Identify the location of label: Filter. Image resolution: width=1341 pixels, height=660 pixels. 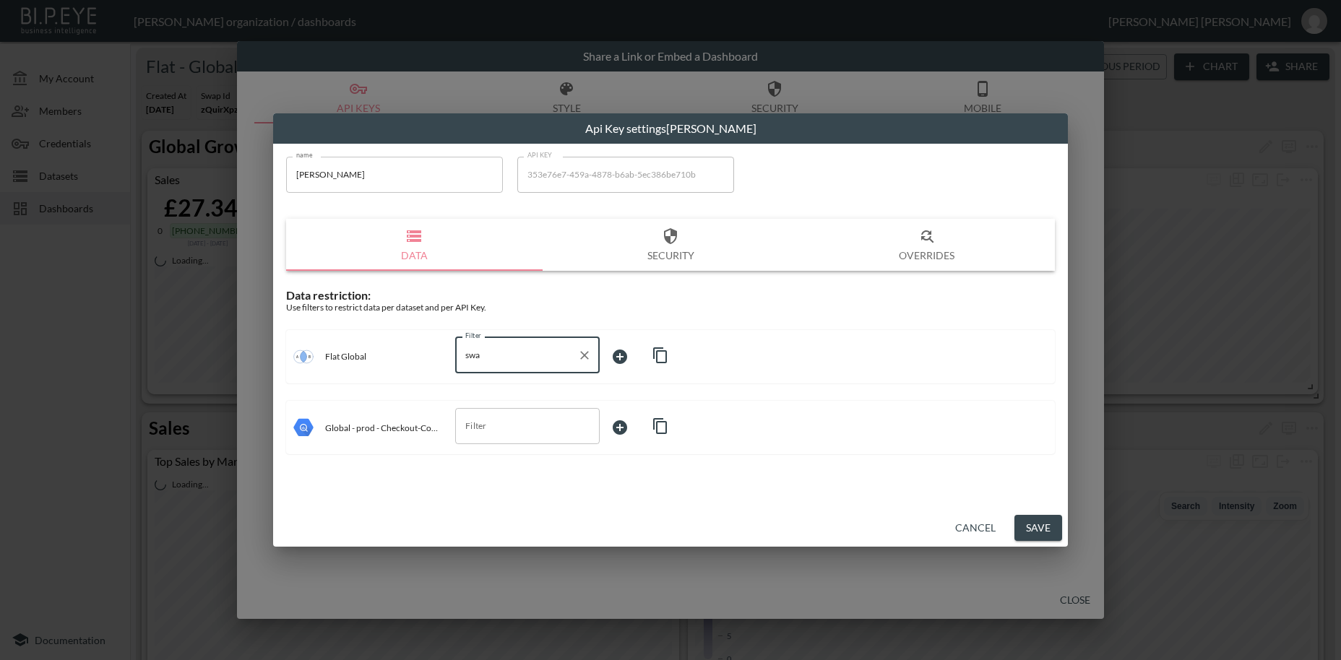
(473, 335).